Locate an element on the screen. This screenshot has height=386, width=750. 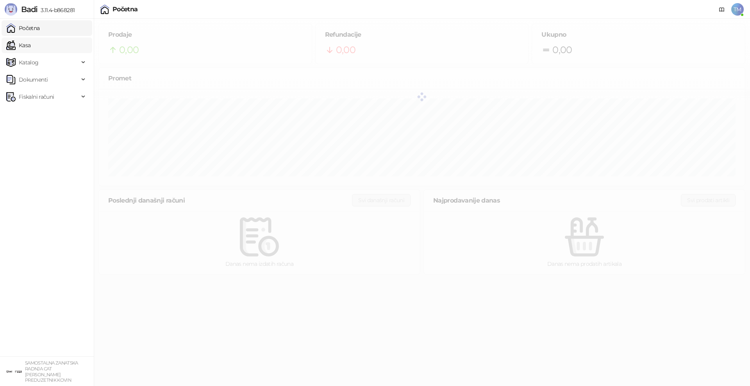
span: Badi is located at coordinates (29, 9).